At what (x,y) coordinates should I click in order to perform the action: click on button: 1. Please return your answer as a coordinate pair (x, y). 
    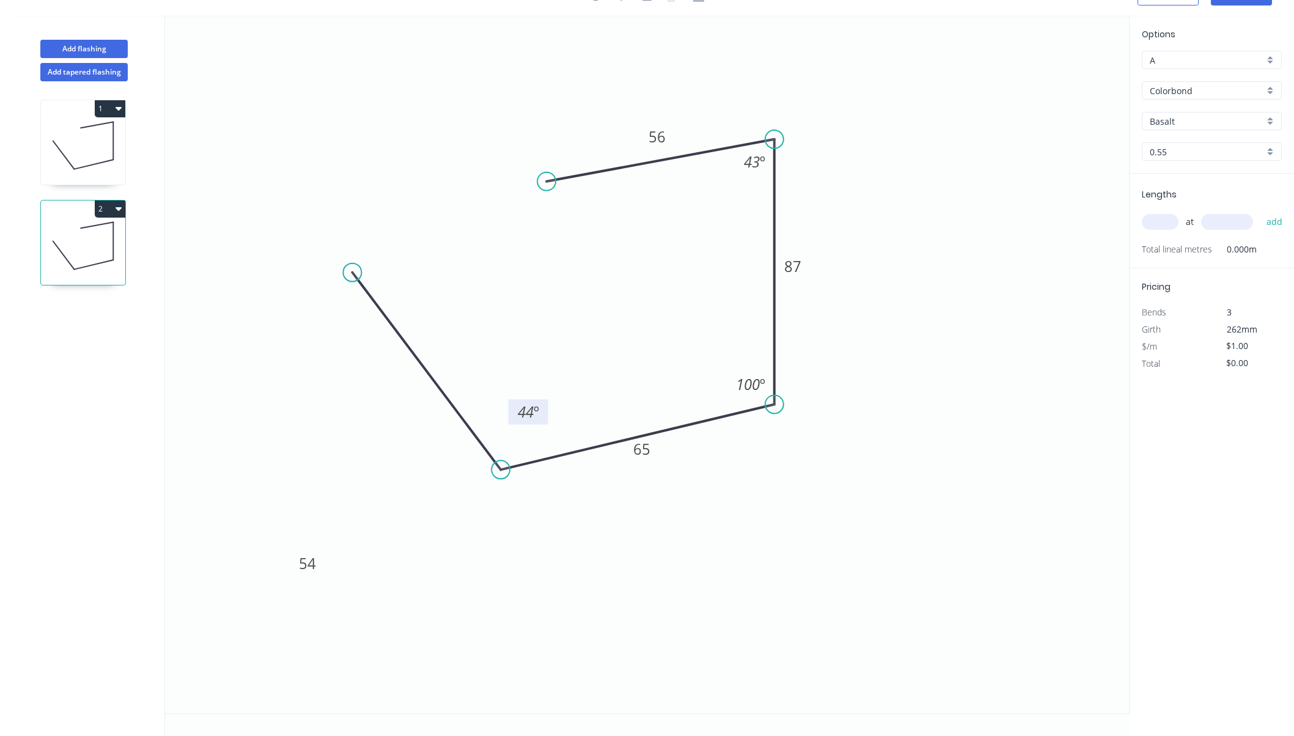
    Looking at the image, I should click on (110, 109).